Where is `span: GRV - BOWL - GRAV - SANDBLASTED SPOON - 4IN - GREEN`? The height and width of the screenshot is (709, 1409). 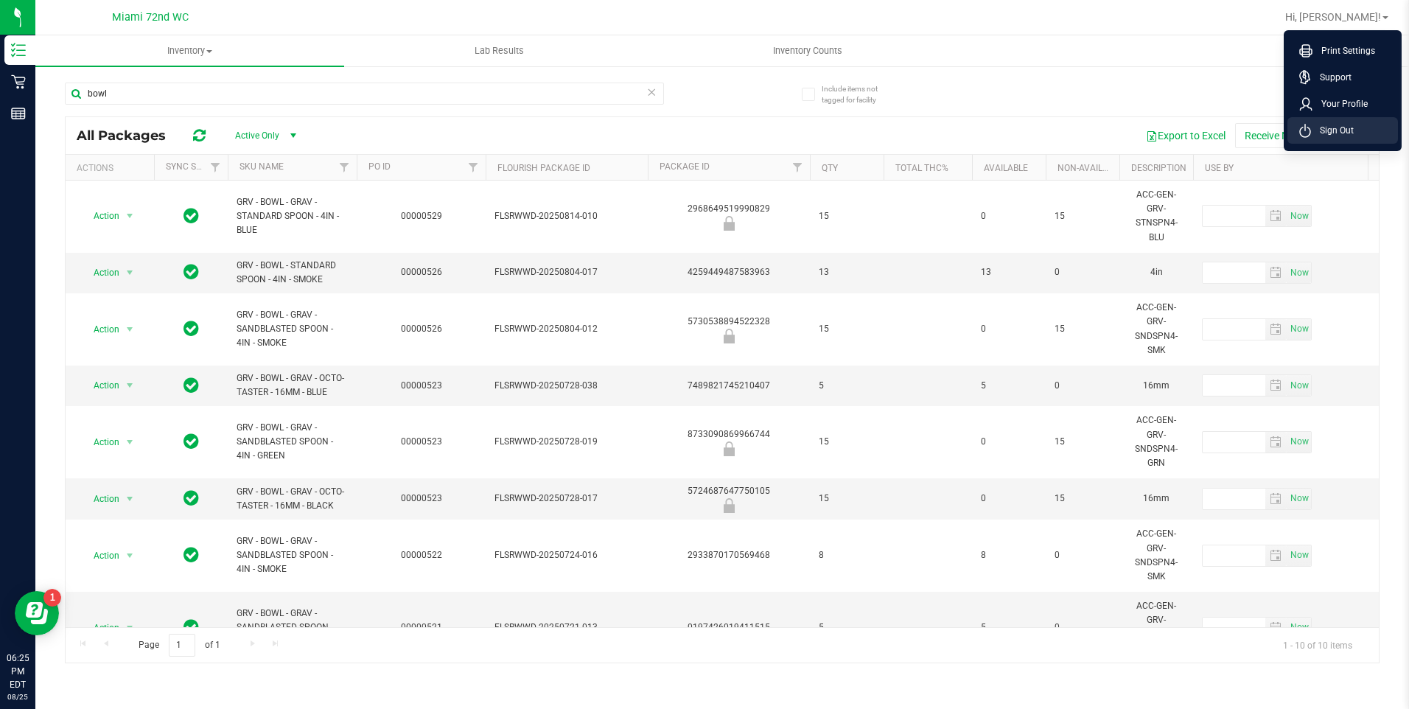
span: GRV - BOWL - GRAV - SANDBLASTED SPOON - 4IN - GREEN is located at coordinates (292, 442).